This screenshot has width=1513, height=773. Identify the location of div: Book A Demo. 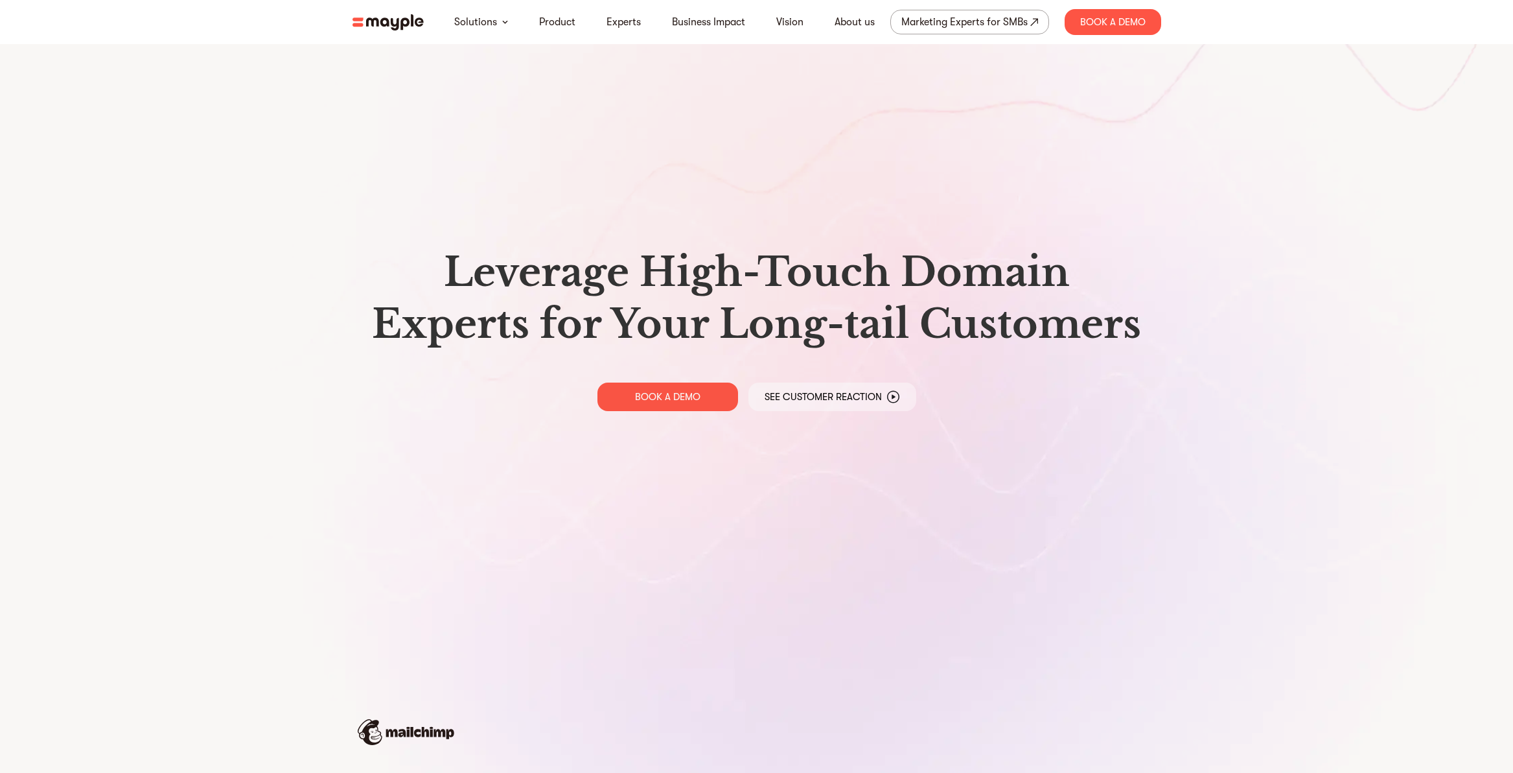
(1113, 22).